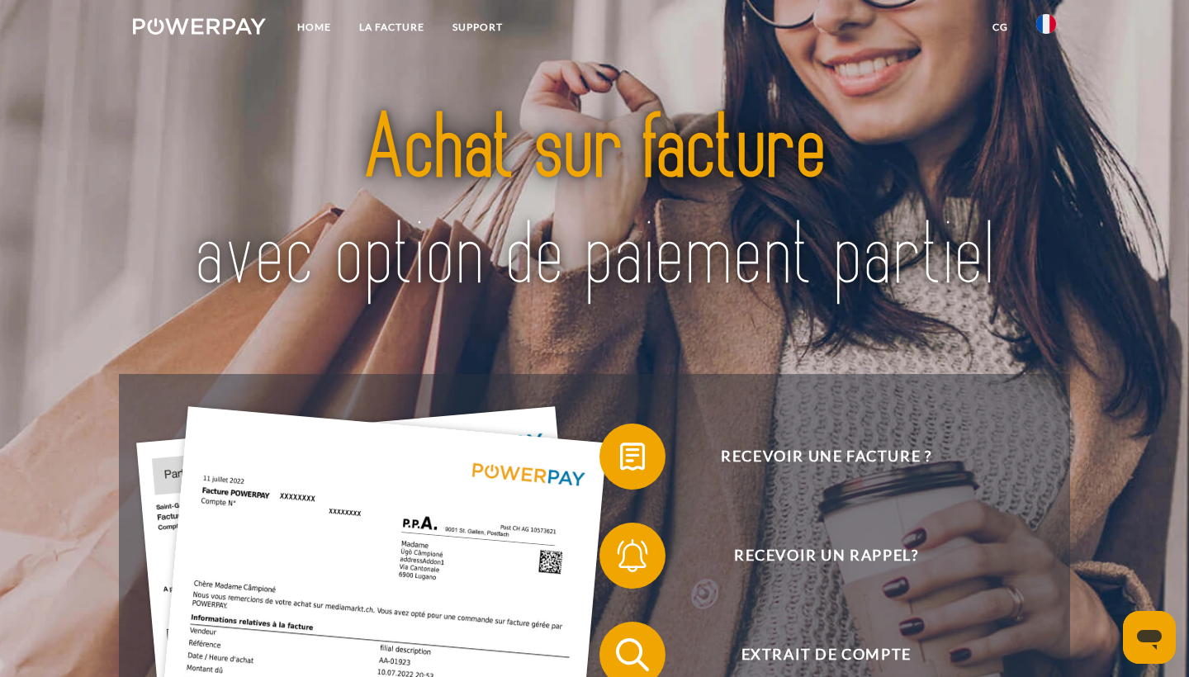 This screenshot has width=1189, height=677. I want to click on img: qb_search.svg, so click(633, 655).